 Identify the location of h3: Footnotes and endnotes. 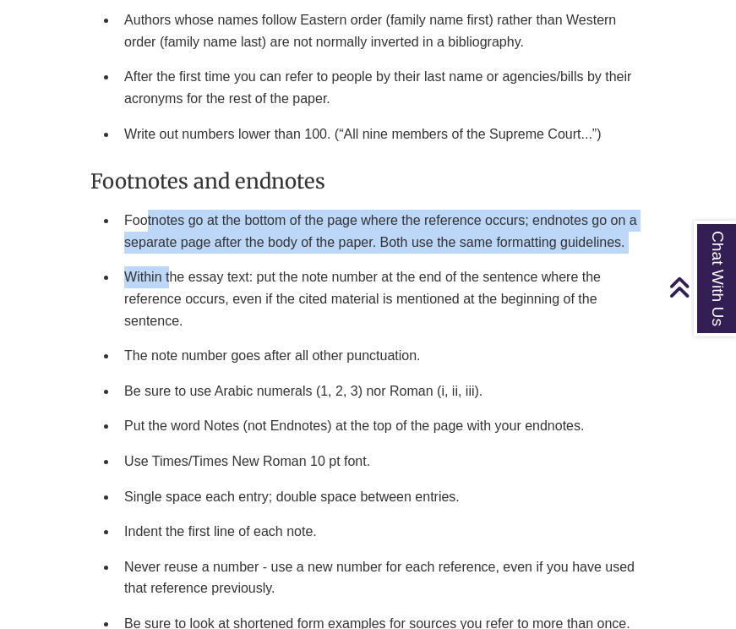
(368, 181).